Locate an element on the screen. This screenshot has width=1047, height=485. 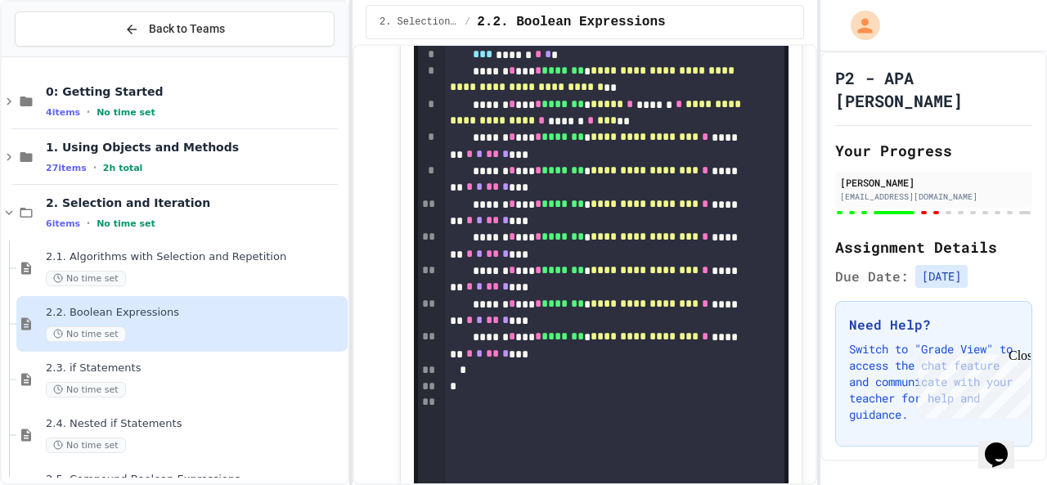
span: 2h total is located at coordinates (123, 168).